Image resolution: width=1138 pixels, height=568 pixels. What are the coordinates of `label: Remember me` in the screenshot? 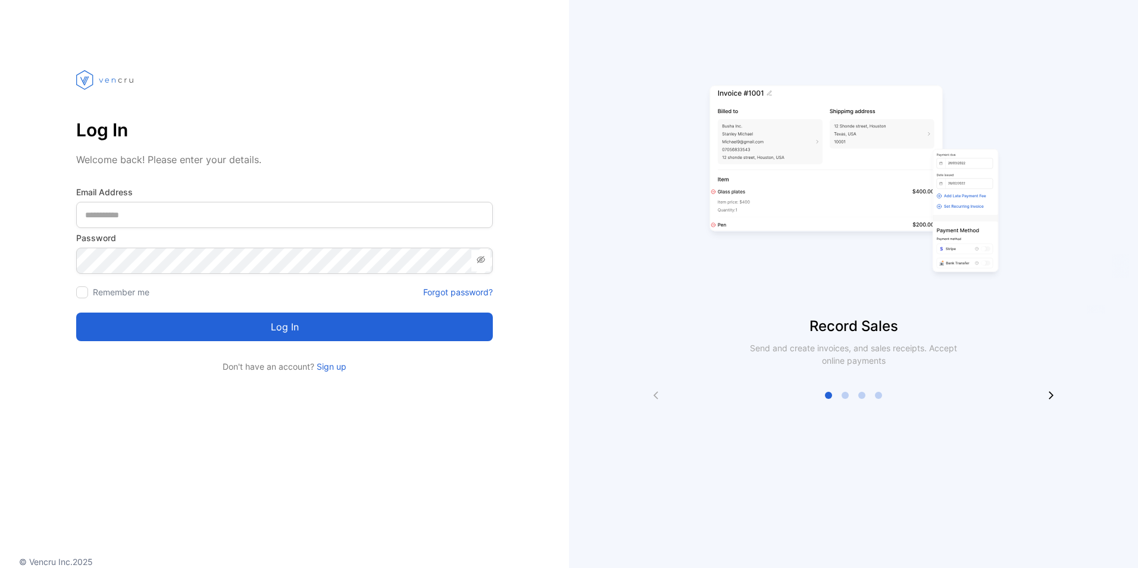 It's located at (121, 292).